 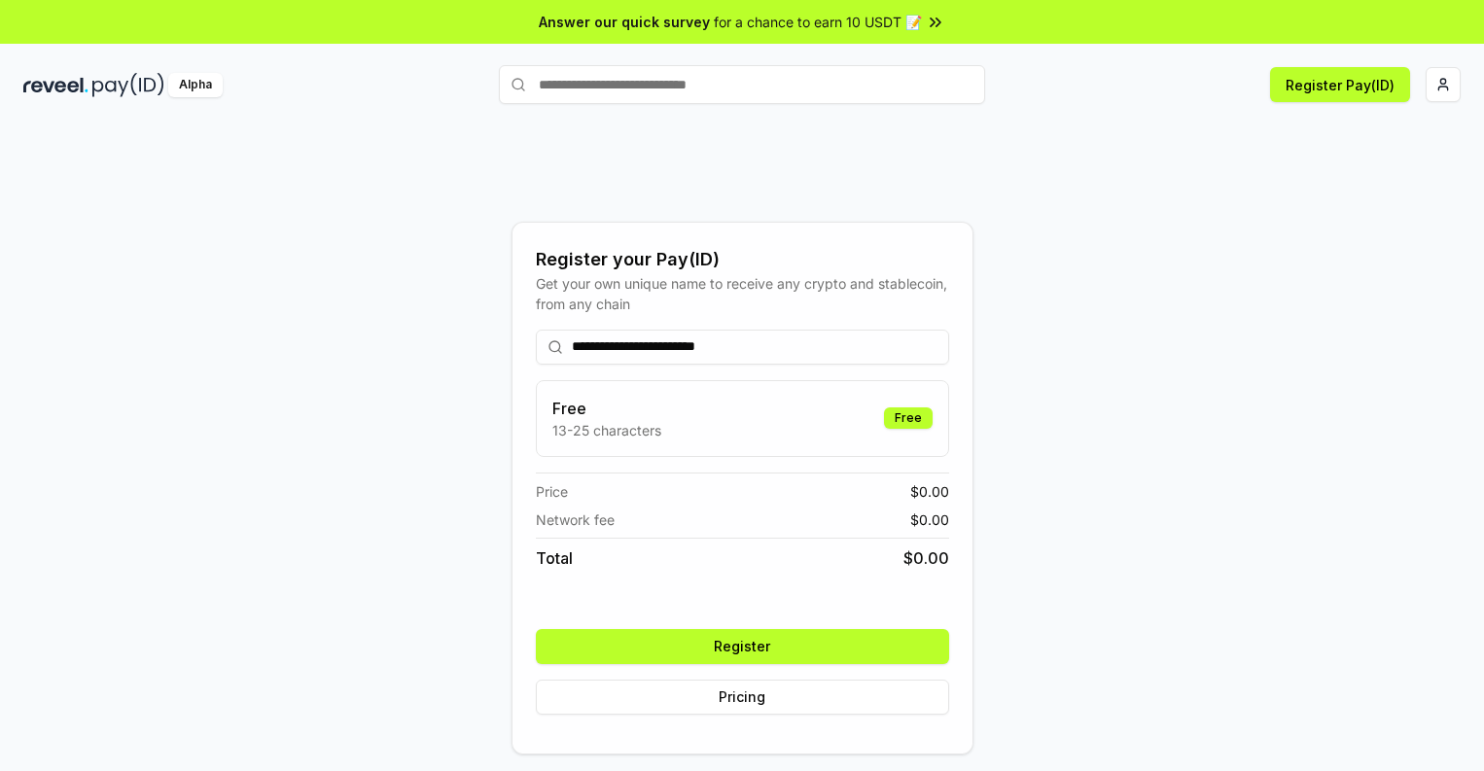 What do you see at coordinates (1340, 85) in the screenshot?
I see `button: Register Pay(ID)` at bounding box center [1340, 85].